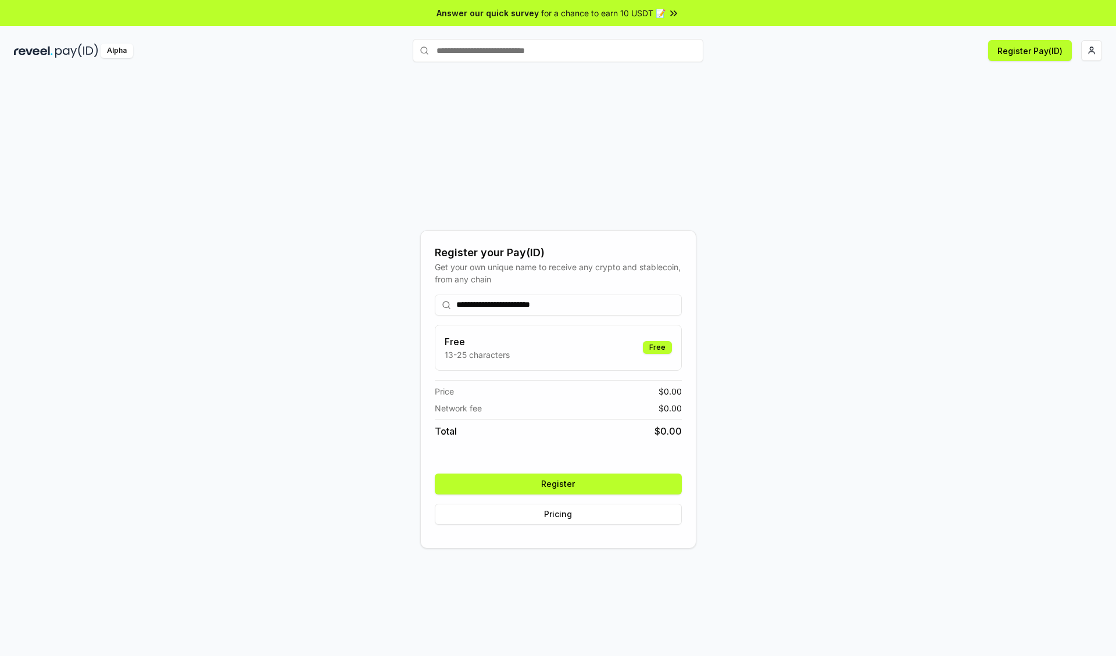 The width and height of the screenshot is (1116, 656). I want to click on button: Pricing, so click(558, 514).